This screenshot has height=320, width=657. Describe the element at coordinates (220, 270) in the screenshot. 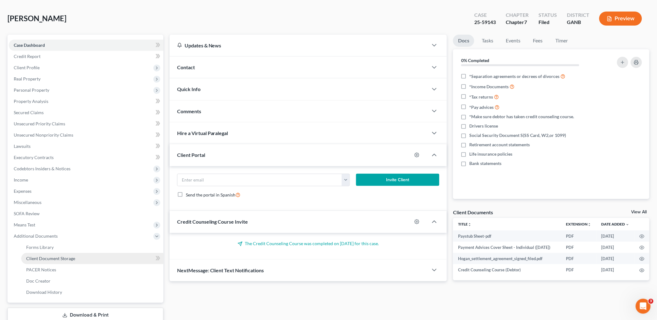

I see `span: NextMessage: Client Text Notifications` at that location.